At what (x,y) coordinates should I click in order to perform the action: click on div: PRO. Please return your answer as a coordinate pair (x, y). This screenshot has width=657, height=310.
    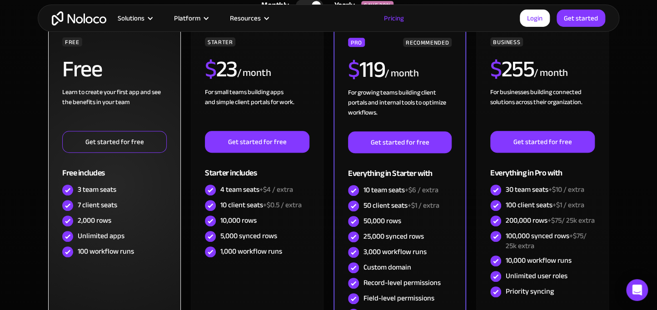
    Looking at the image, I should click on (356, 42).